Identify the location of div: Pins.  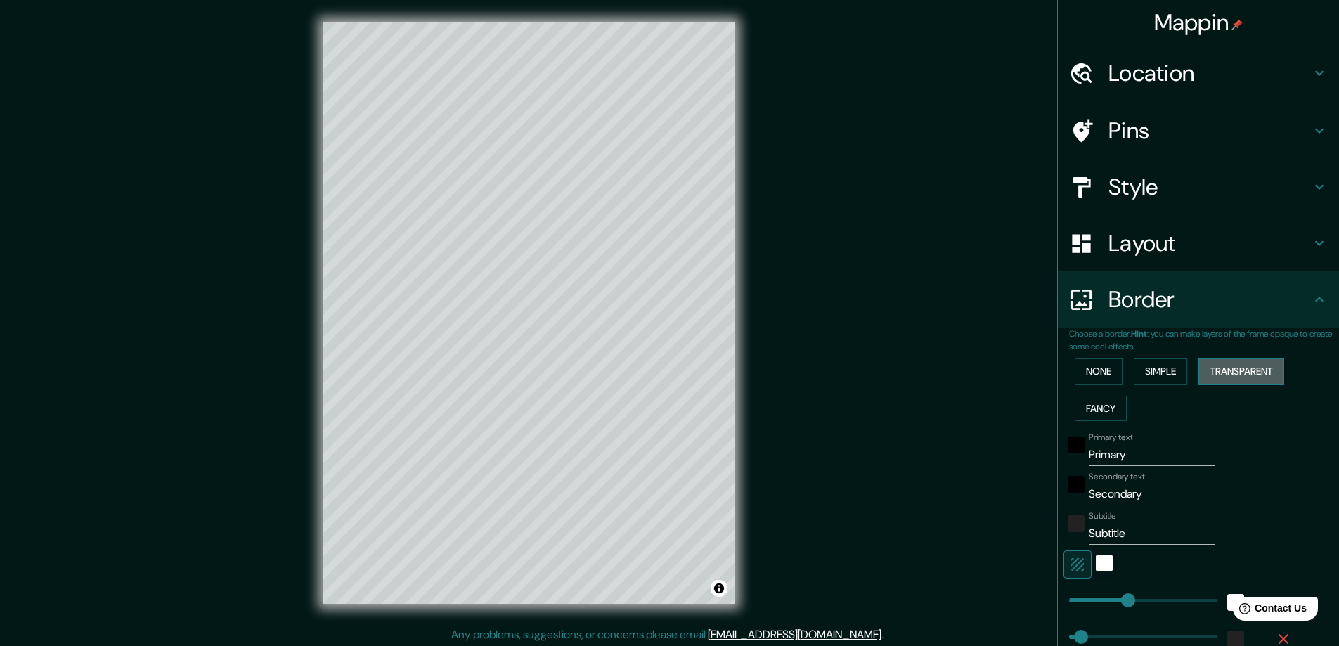
(1199, 131).